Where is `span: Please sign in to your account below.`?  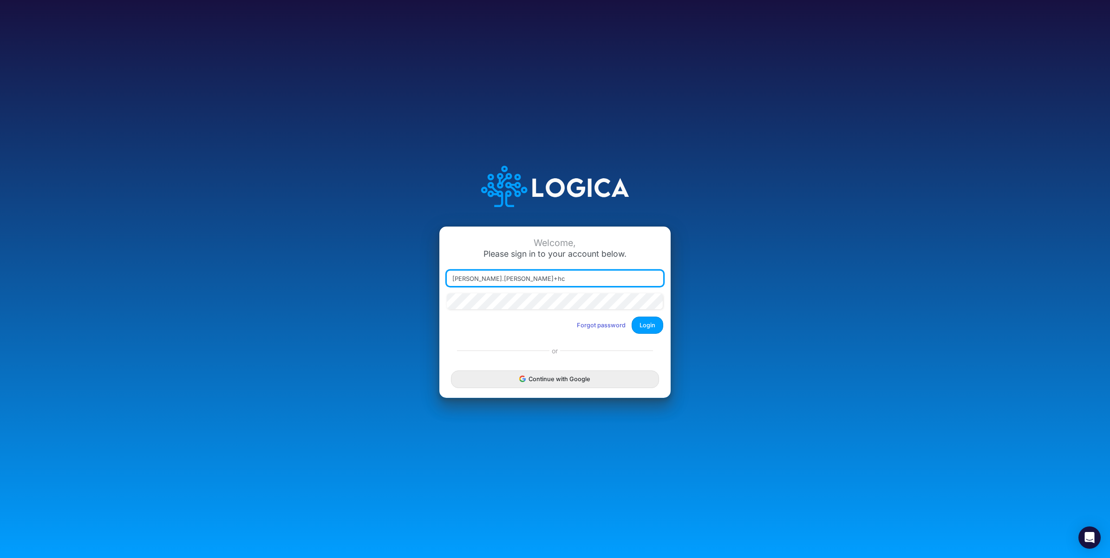
span: Please sign in to your account below. is located at coordinates (555, 254).